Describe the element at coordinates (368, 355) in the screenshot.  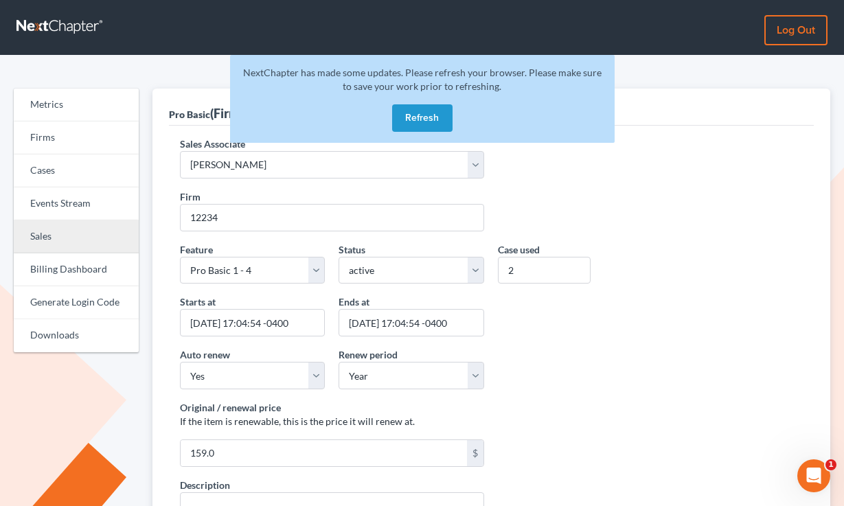
I see `label: Renew period` at that location.